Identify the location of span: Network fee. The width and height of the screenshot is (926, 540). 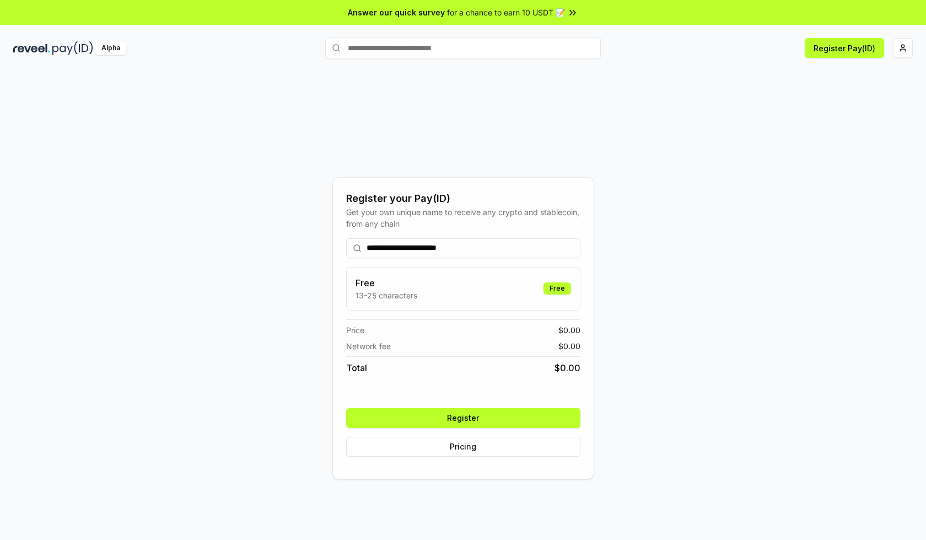
(368, 346).